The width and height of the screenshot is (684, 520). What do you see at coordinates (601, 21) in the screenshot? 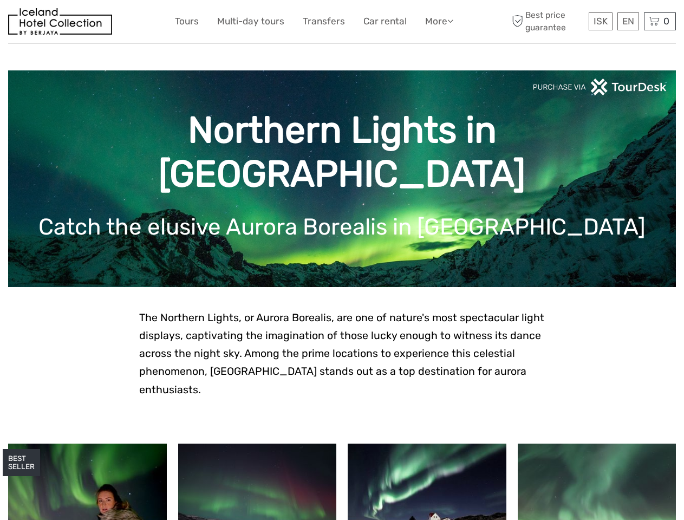
I see `span: ISK` at bounding box center [601, 21].